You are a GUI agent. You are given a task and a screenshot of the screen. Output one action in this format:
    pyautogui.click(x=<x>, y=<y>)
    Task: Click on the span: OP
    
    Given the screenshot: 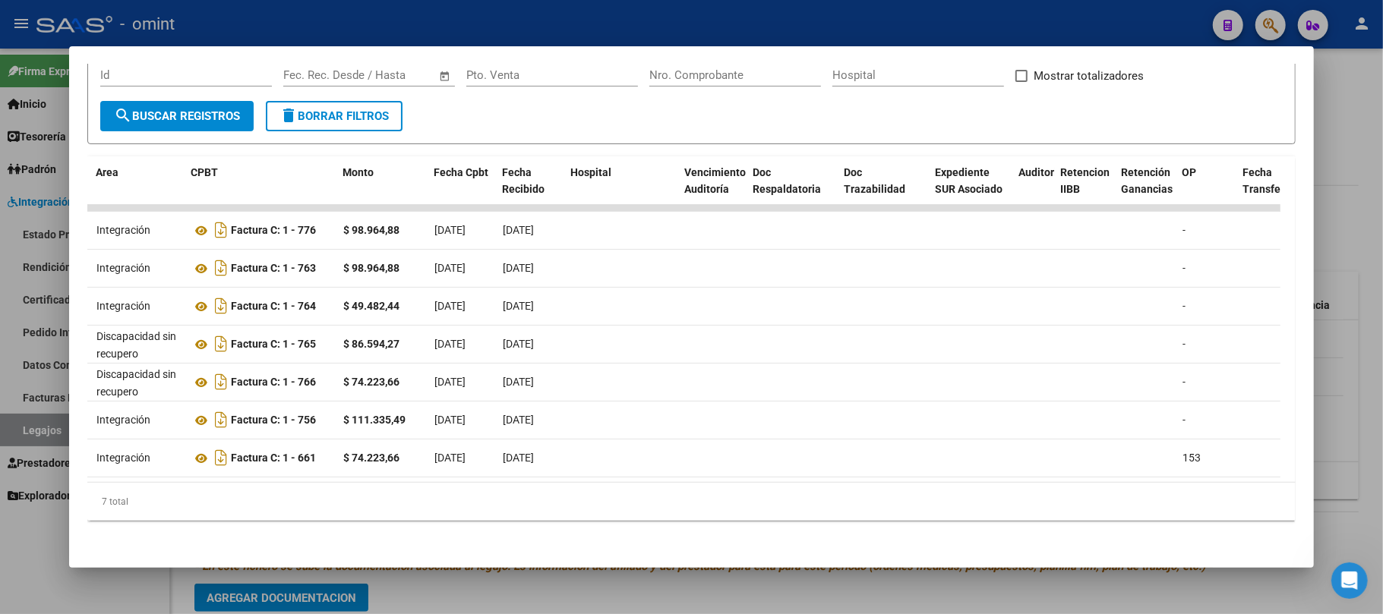 What is the action you would take?
    pyautogui.click(x=1188, y=172)
    